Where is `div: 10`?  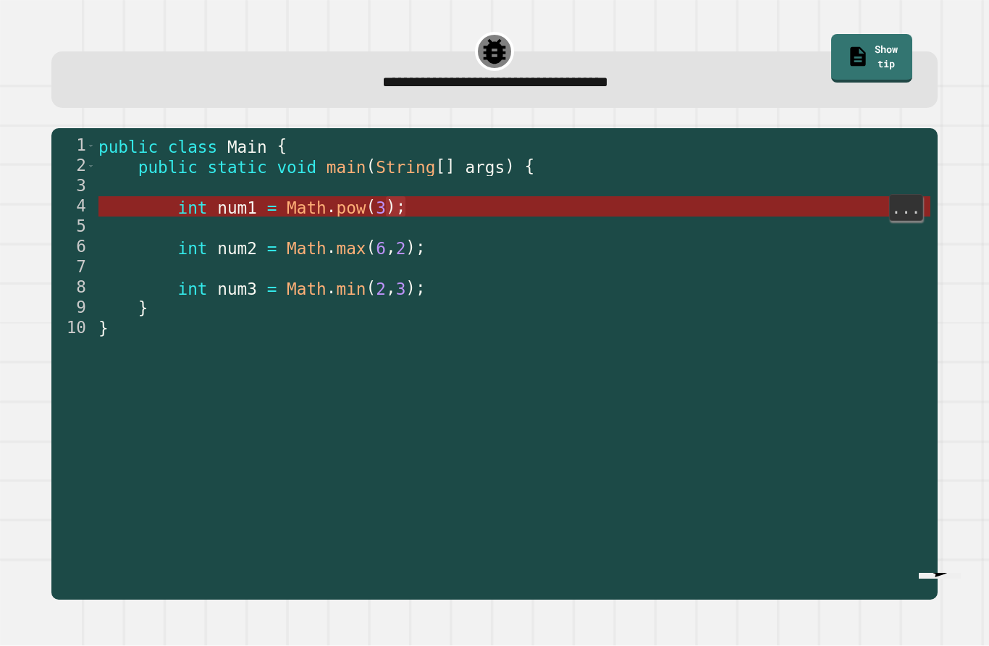 div: 10 is located at coordinates (73, 328).